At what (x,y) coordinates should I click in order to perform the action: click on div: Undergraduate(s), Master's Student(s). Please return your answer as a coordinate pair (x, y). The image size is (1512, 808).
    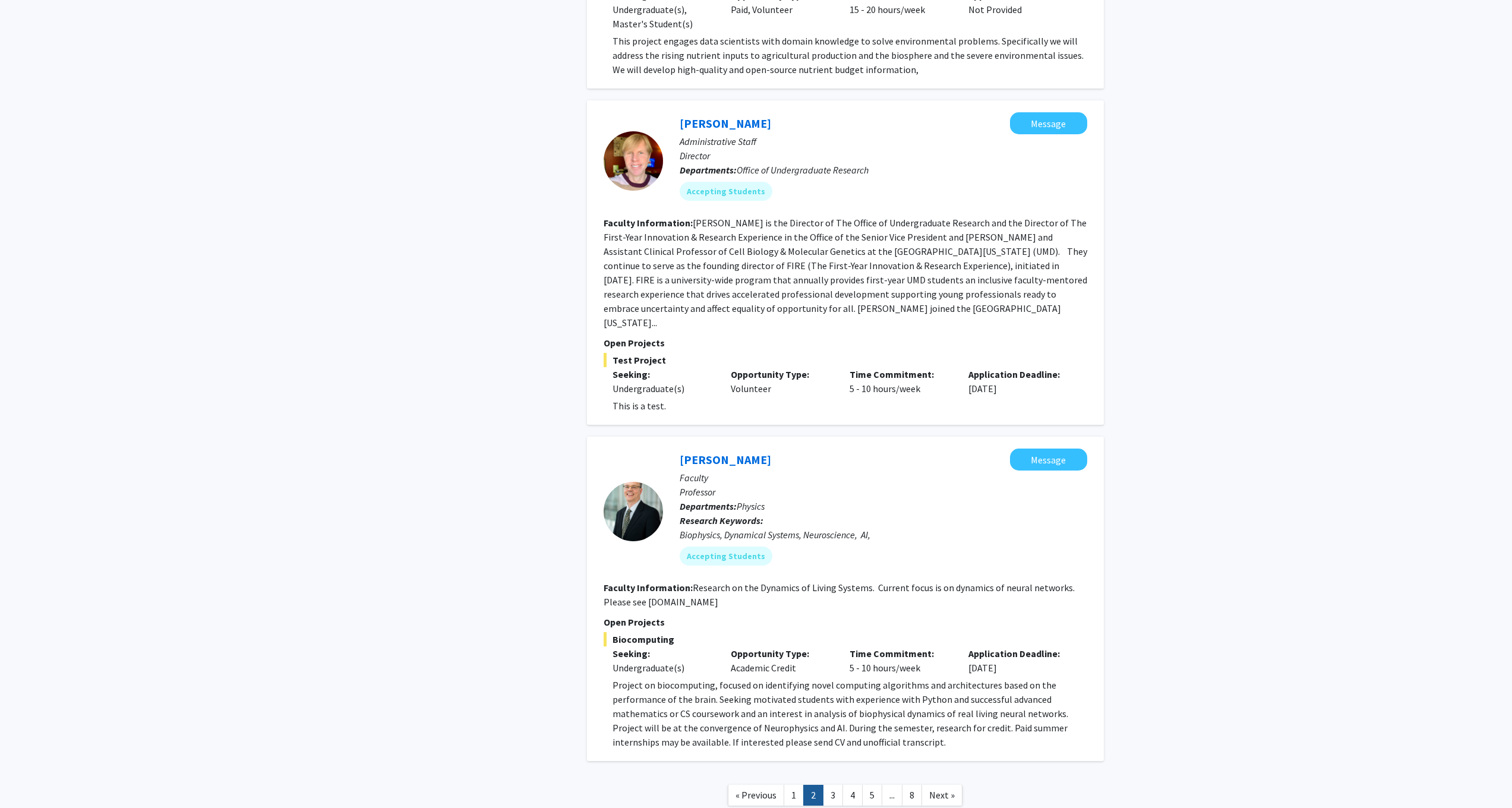
    Looking at the image, I should click on (663, 17).